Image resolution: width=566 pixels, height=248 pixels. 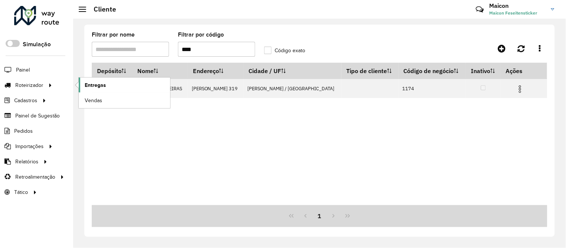 I want to click on span: Entregas, so click(x=95, y=85).